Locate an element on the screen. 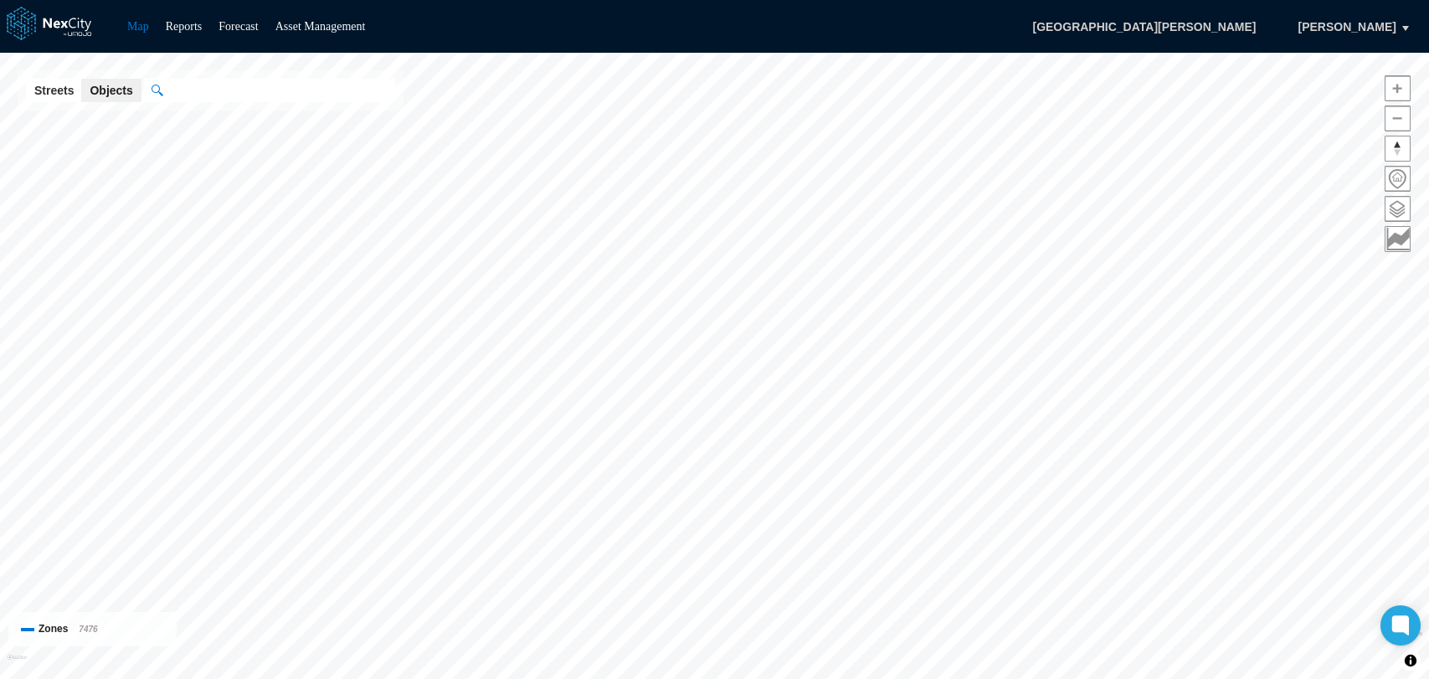  a: Reports is located at coordinates (184, 26).